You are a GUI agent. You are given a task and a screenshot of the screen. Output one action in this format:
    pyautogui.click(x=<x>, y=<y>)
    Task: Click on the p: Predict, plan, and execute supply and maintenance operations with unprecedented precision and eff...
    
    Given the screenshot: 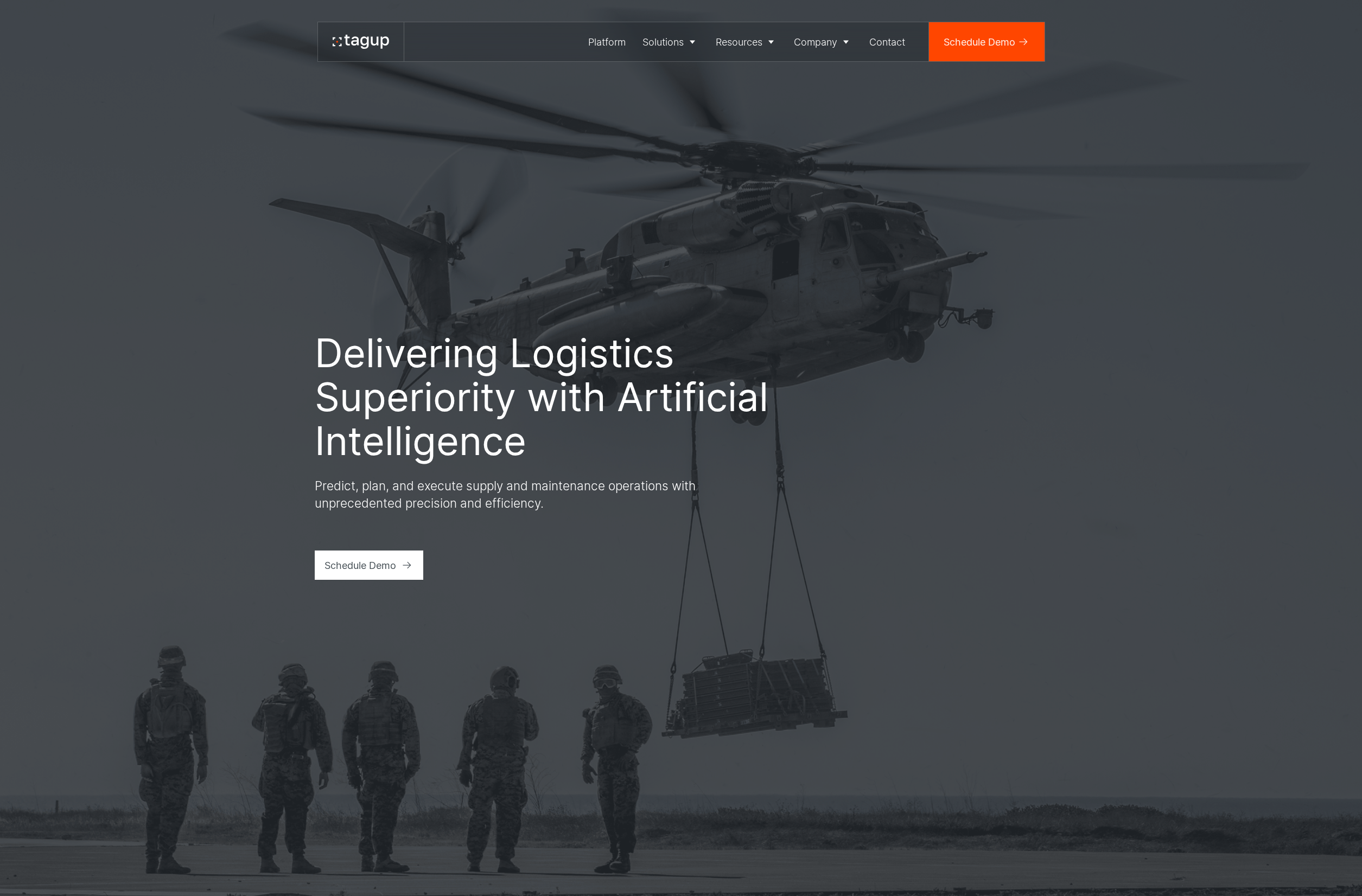 What is the action you would take?
    pyautogui.click(x=510, y=494)
    